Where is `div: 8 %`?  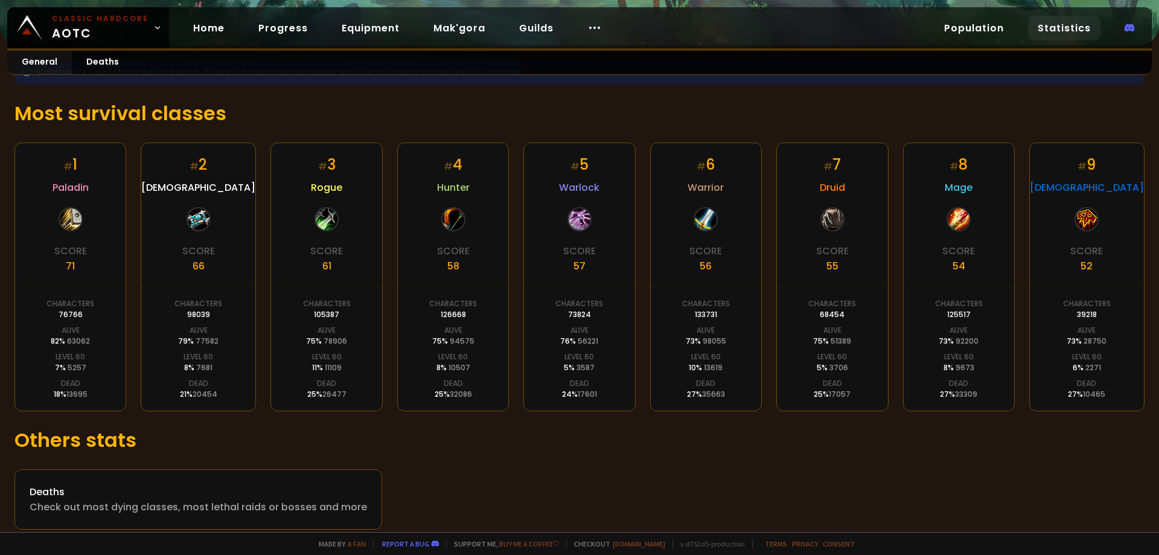
div: 8 % is located at coordinates (958, 368).